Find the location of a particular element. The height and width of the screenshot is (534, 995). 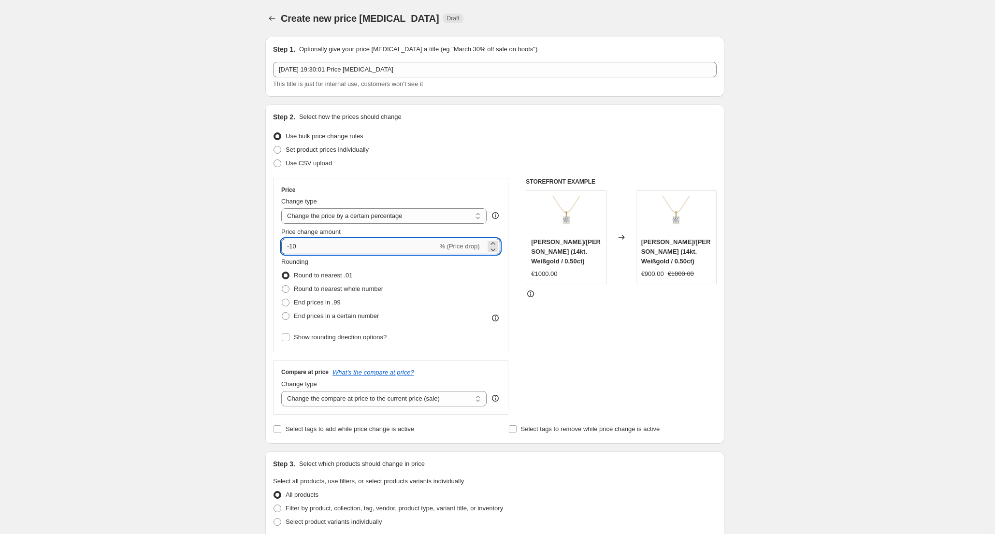

span: End prices in a certain number is located at coordinates (336, 316).